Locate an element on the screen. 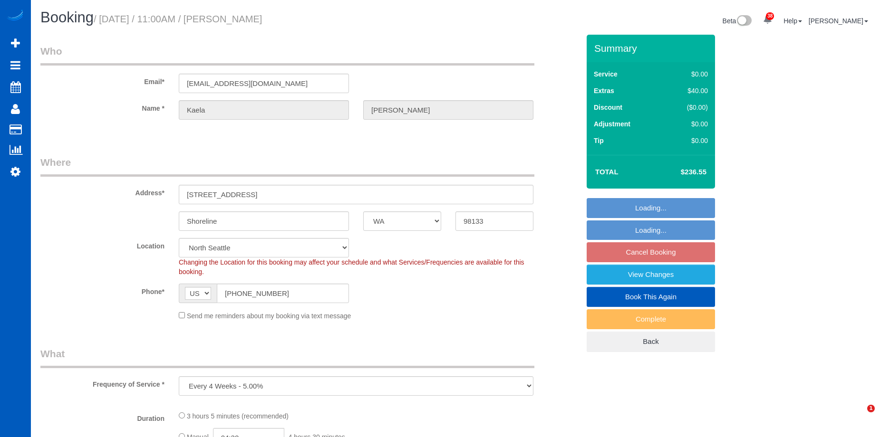 The width and height of the screenshot is (880, 437). label: Extras is located at coordinates (604, 91).